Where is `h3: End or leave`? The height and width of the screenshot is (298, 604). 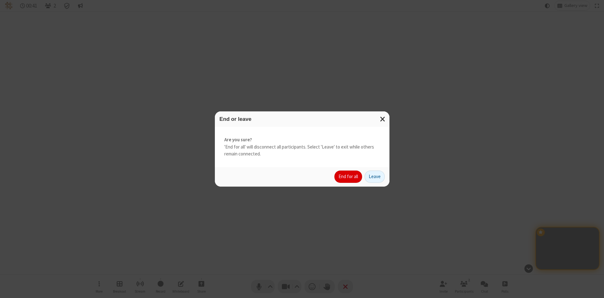
h3: End or leave is located at coordinates (302, 119).